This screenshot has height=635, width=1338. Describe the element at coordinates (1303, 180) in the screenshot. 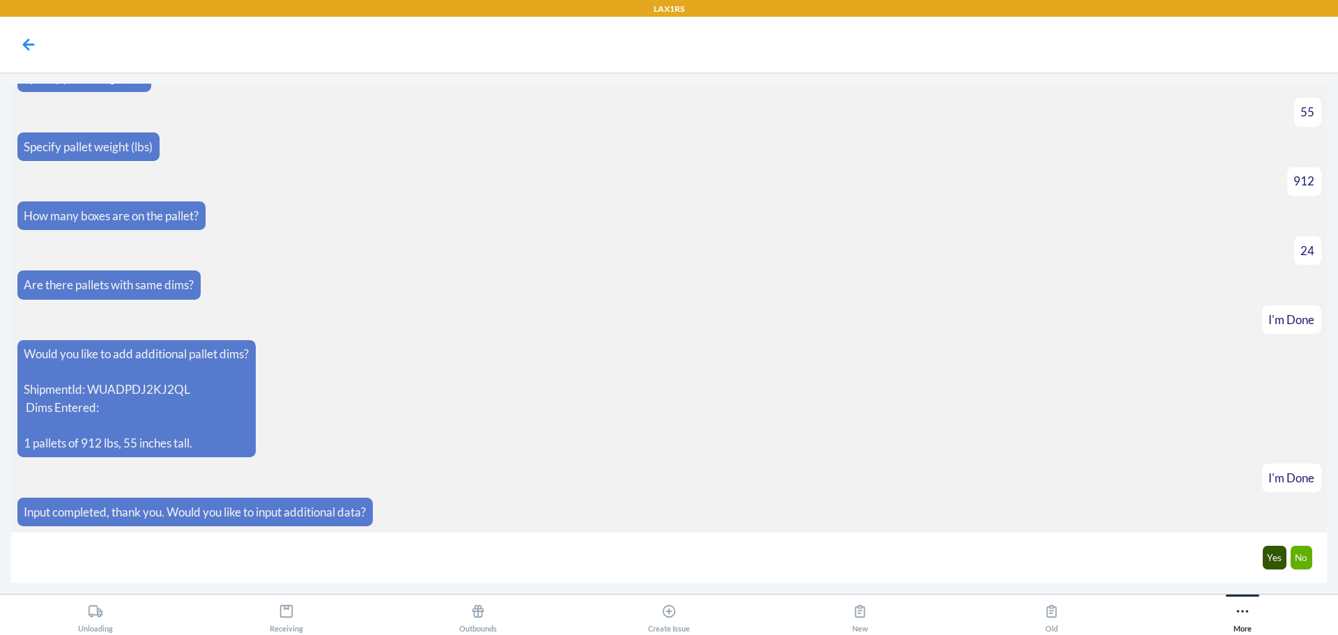

I see `span: 912` at that location.